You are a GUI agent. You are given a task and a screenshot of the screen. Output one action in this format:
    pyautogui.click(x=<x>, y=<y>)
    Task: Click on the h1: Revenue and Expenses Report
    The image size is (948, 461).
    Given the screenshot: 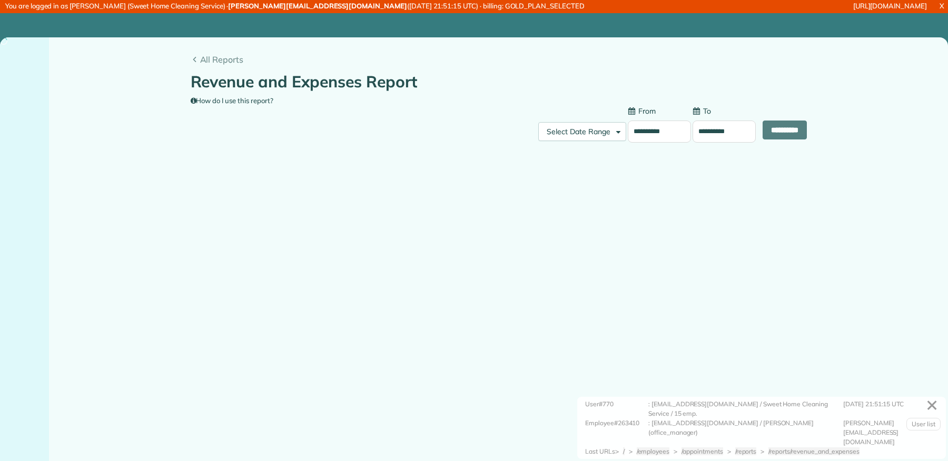 What is the action you would take?
    pyautogui.click(x=495, y=82)
    